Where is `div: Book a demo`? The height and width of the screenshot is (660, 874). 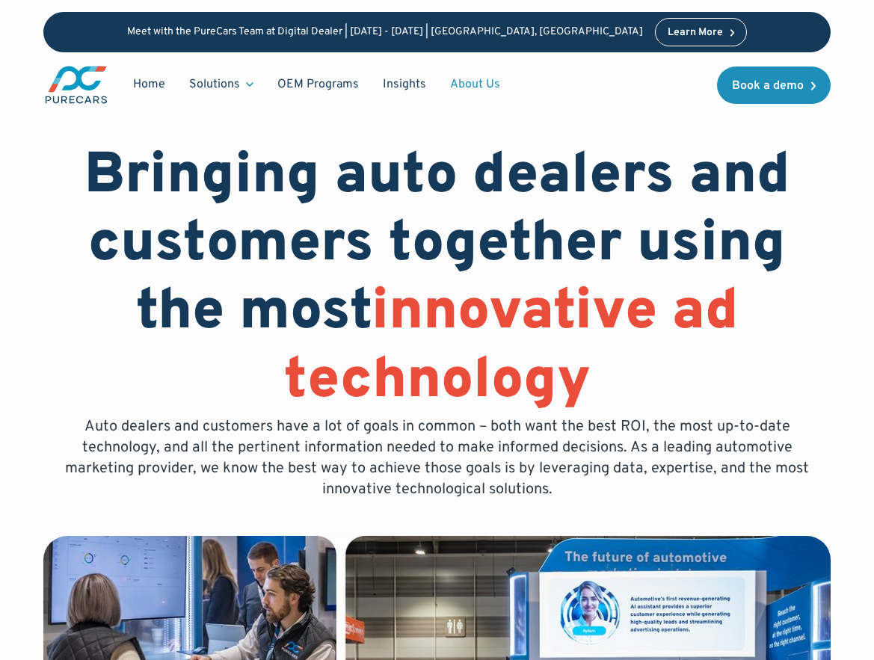 div: Book a demo is located at coordinates (768, 86).